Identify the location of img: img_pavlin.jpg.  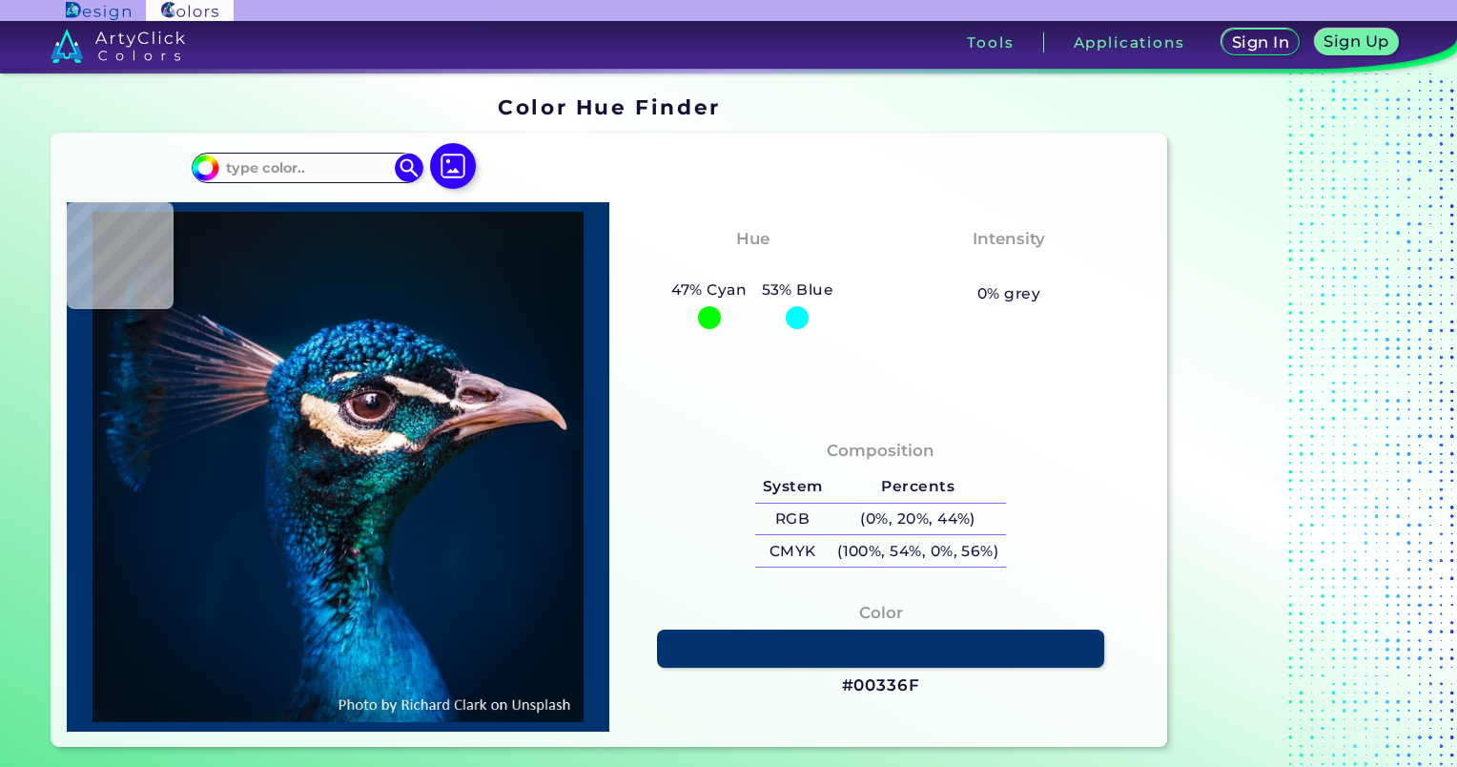
(338, 466).